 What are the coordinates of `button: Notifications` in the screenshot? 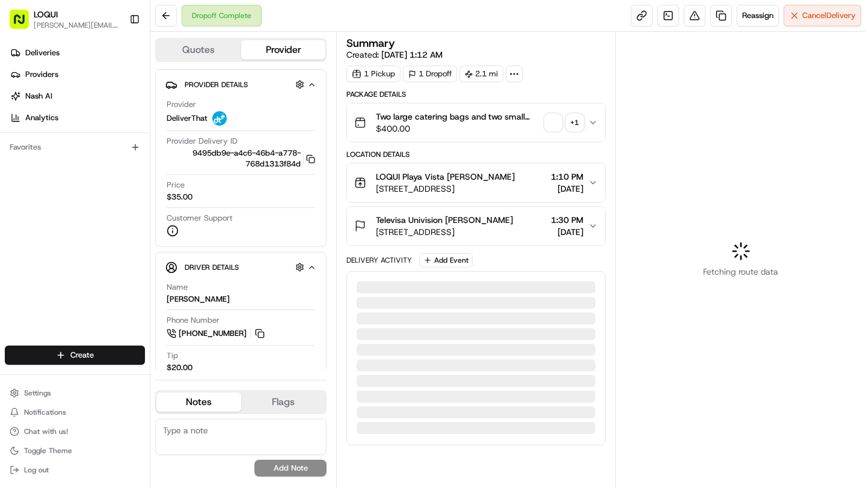 It's located at (75, 412).